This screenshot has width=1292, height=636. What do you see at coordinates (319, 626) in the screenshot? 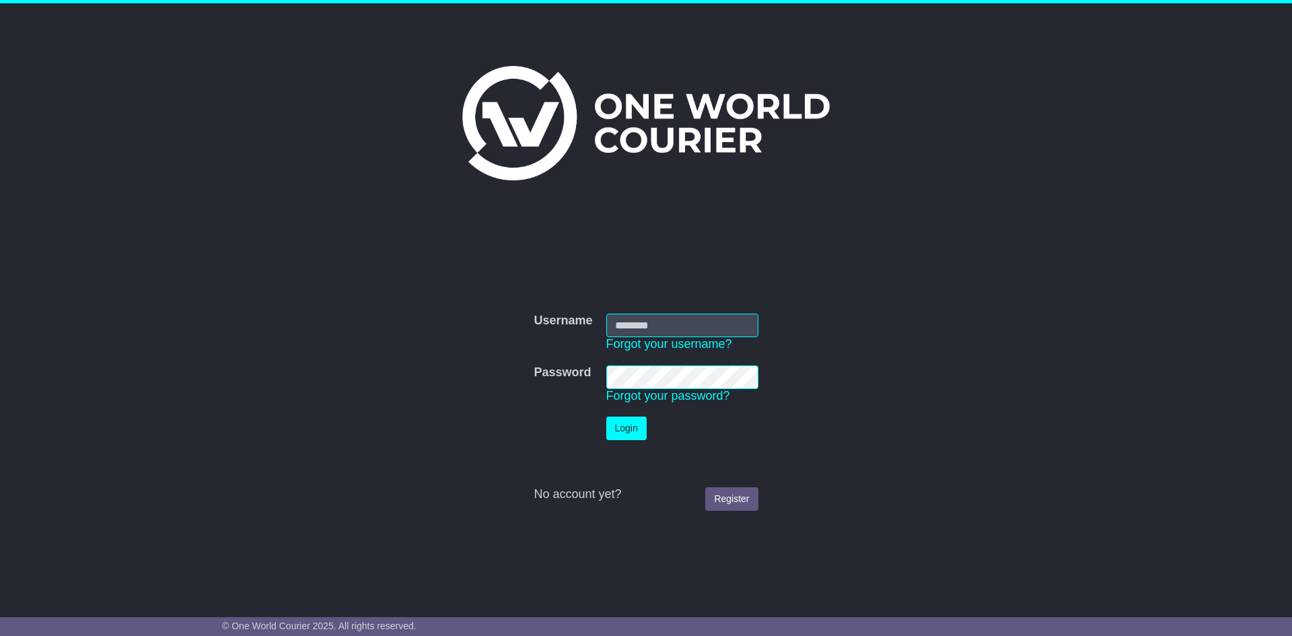
I see `span: © One World Courier 2025. All rights reserved.` at bounding box center [319, 626].